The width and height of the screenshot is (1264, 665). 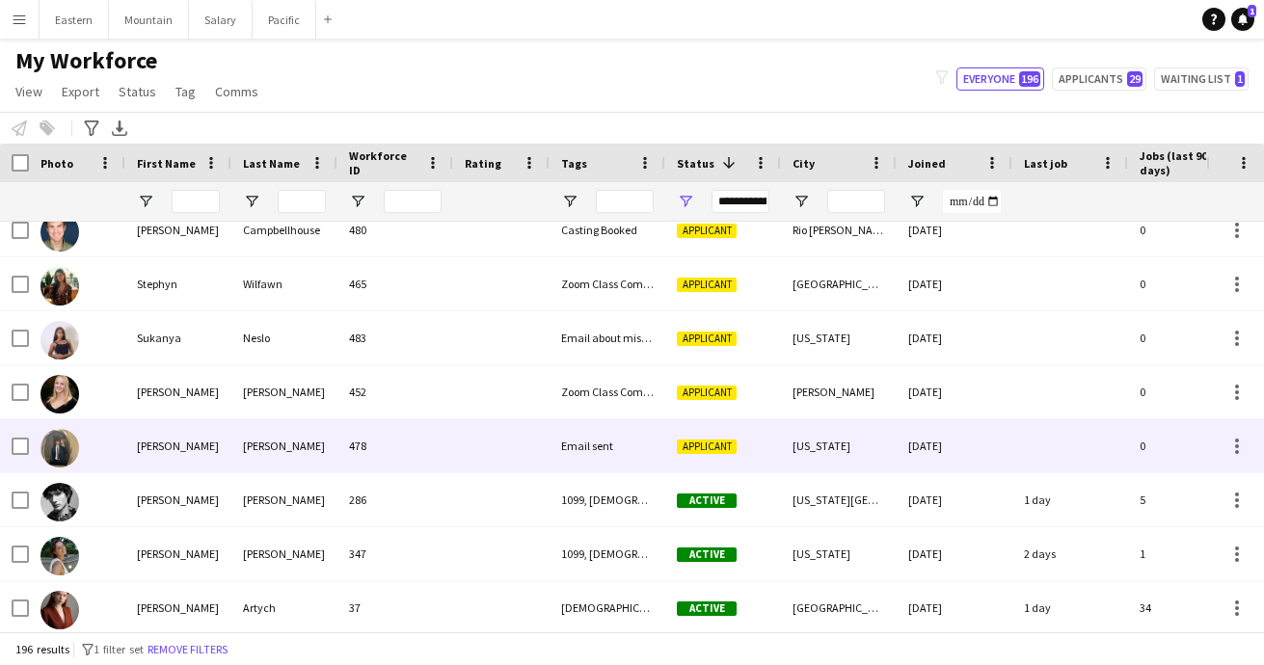 I want to click on div: Wilfawn, so click(x=284, y=283).